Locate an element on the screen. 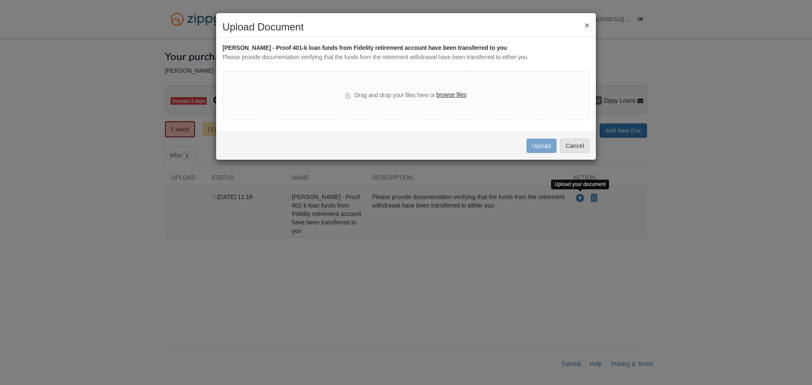  div: Drag and drop your files here or is located at coordinates (406, 96).